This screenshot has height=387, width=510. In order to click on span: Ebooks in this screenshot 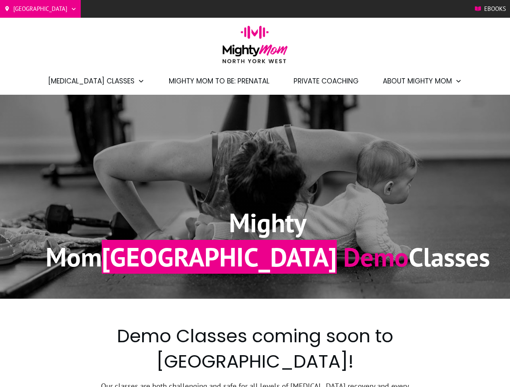, I will do `click(495, 9)`.